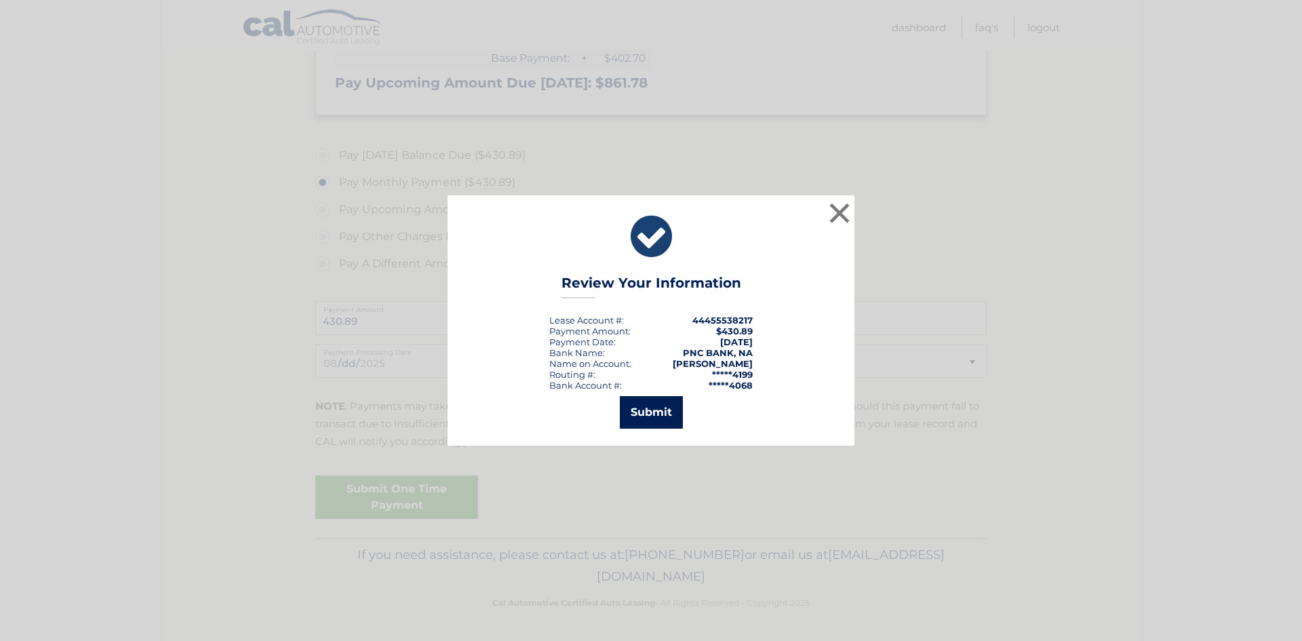  I want to click on h3: Review Your Information, so click(651, 286).